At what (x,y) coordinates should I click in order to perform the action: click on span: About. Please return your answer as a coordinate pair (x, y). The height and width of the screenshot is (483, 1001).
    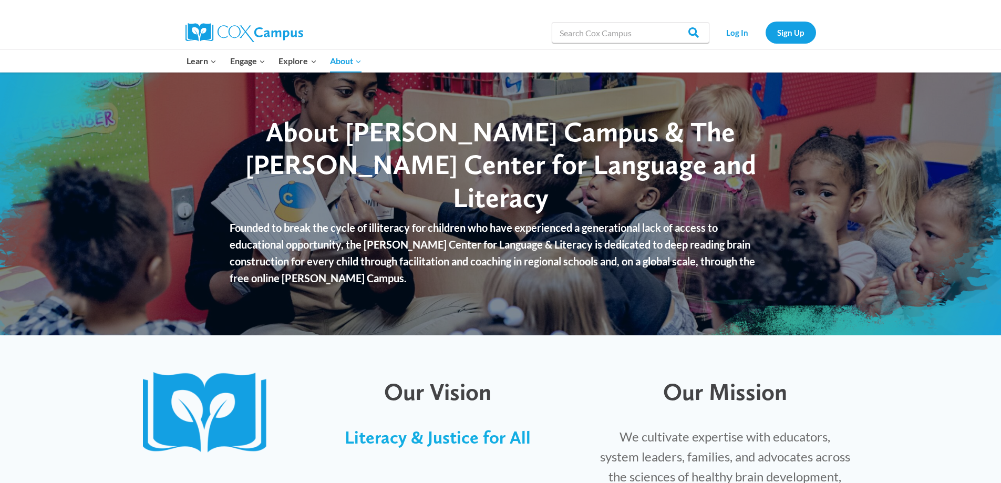
    Looking at the image, I should click on (346, 61).